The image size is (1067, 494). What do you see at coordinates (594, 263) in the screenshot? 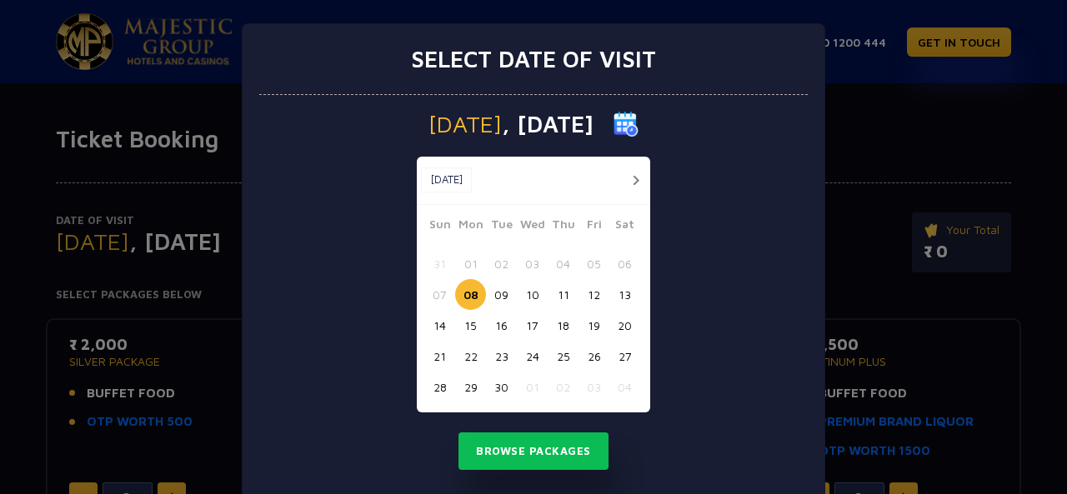
I see `button: 05` at bounding box center [594, 263].